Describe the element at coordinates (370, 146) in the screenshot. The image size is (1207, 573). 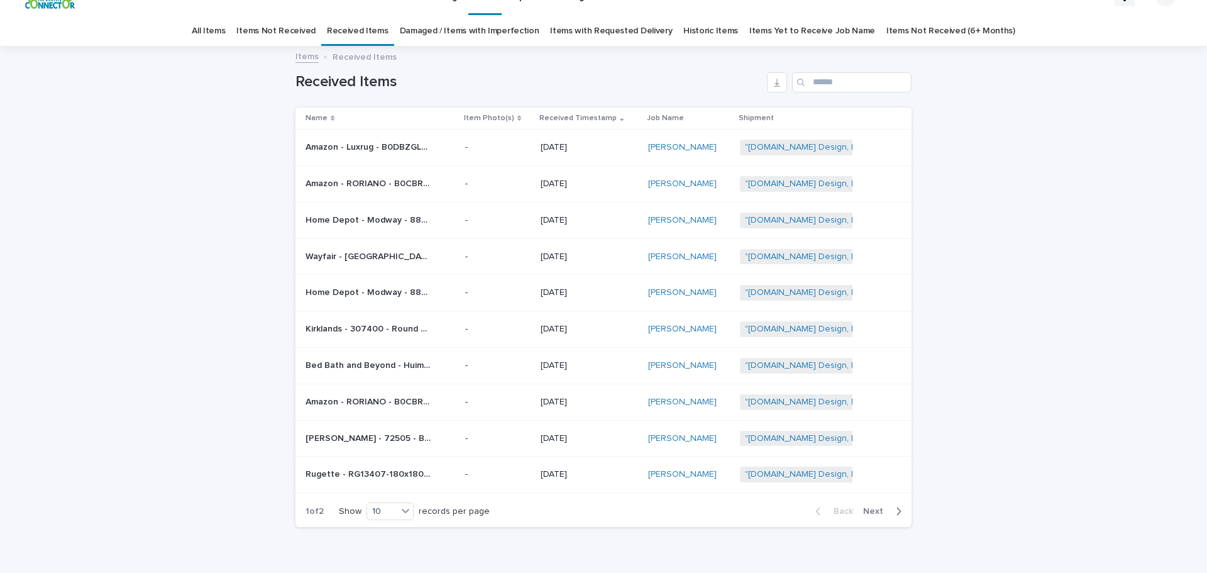
I see `p: Amazon - Luxrug - B0DBZGL9YS / N1338 - 8x10 - Large Sage Green Boho Rugs | 74560` at that location.